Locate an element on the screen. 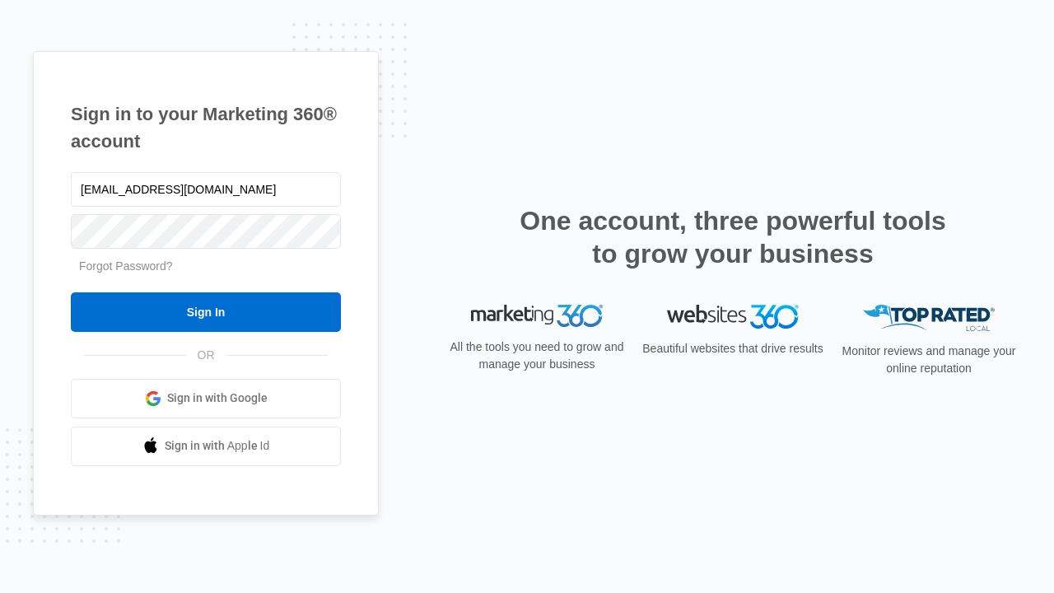  img: Marketing 360 is located at coordinates (537, 316).